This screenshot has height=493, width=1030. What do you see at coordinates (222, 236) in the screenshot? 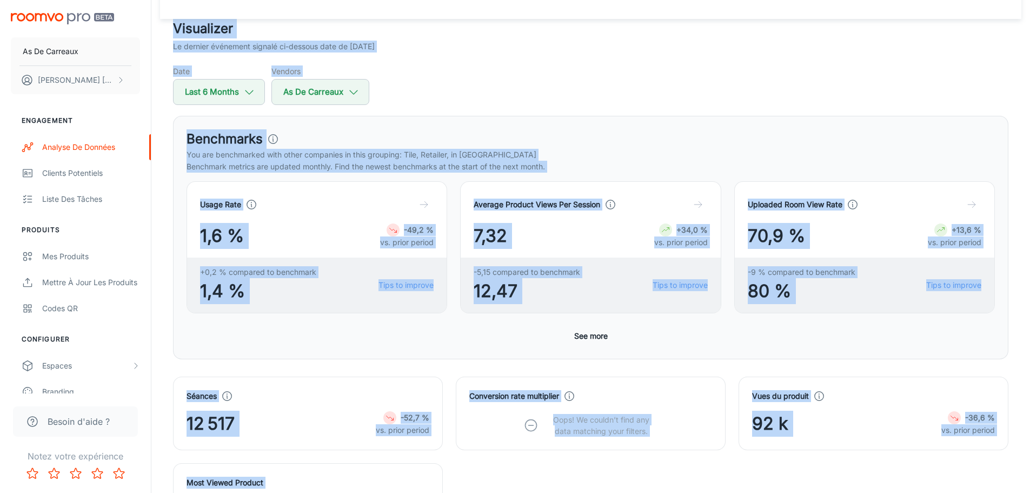
I see `span: 1,6 %` at bounding box center [222, 236].